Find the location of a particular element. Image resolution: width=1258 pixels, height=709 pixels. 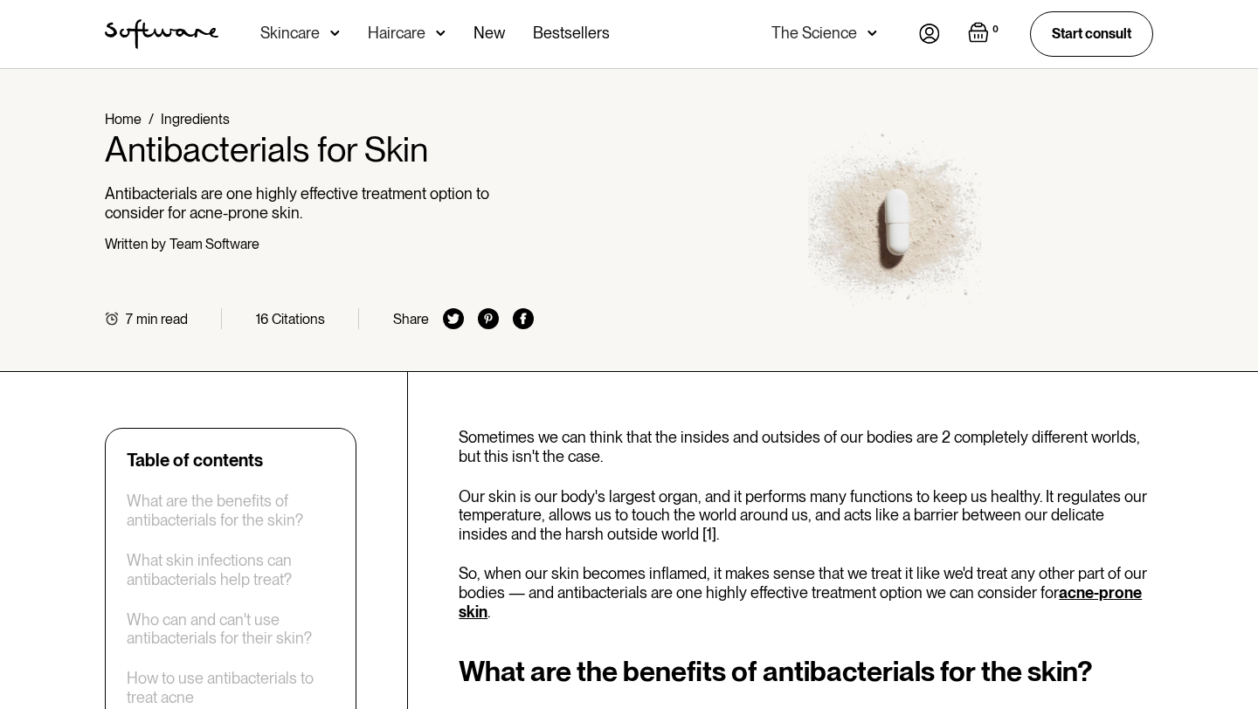

a: Ingredients is located at coordinates (195, 119).